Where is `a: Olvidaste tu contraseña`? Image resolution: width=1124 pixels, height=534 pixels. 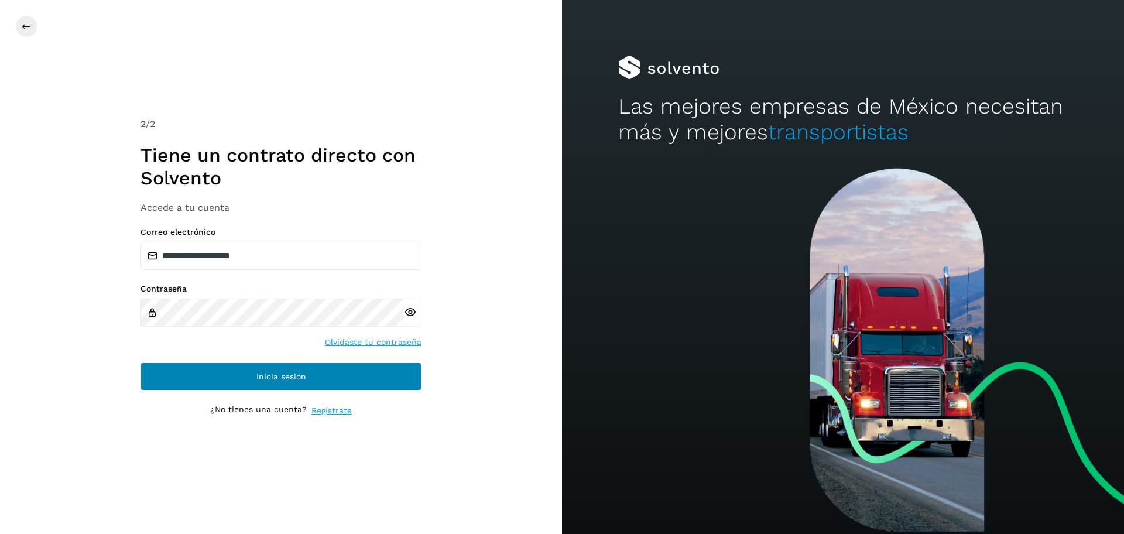
a: Olvidaste tu contraseña is located at coordinates (373, 342).